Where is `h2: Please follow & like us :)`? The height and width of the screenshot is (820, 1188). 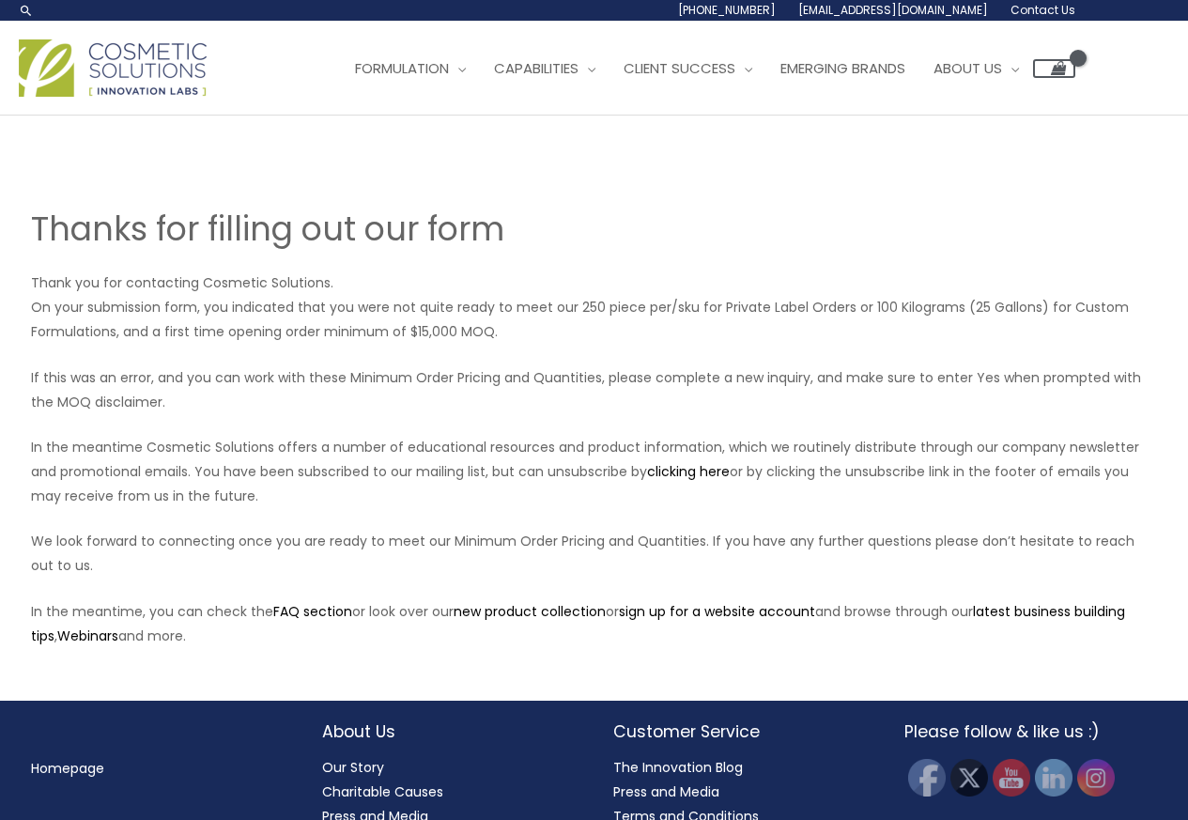 h2: Please follow & like us :) is located at coordinates (1031, 732).